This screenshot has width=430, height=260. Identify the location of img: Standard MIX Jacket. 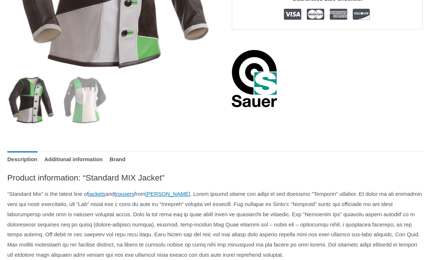
(31, 100).